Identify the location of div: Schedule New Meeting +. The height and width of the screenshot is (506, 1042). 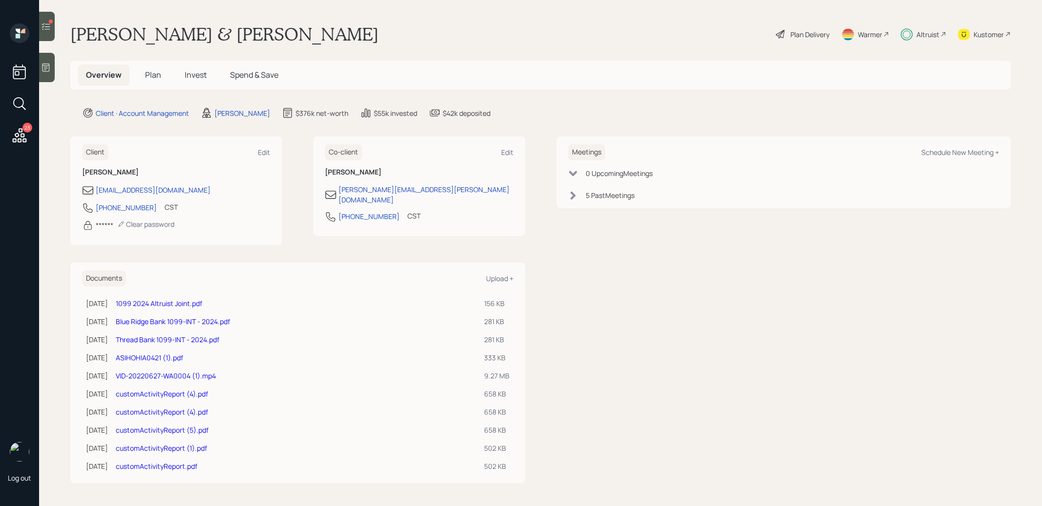
(960, 152).